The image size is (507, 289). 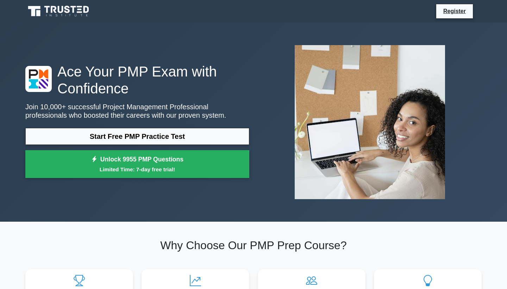 What do you see at coordinates (137, 136) in the screenshot?
I see `a: Start Free PMP Practice Test` at bounding box center [137, 136].